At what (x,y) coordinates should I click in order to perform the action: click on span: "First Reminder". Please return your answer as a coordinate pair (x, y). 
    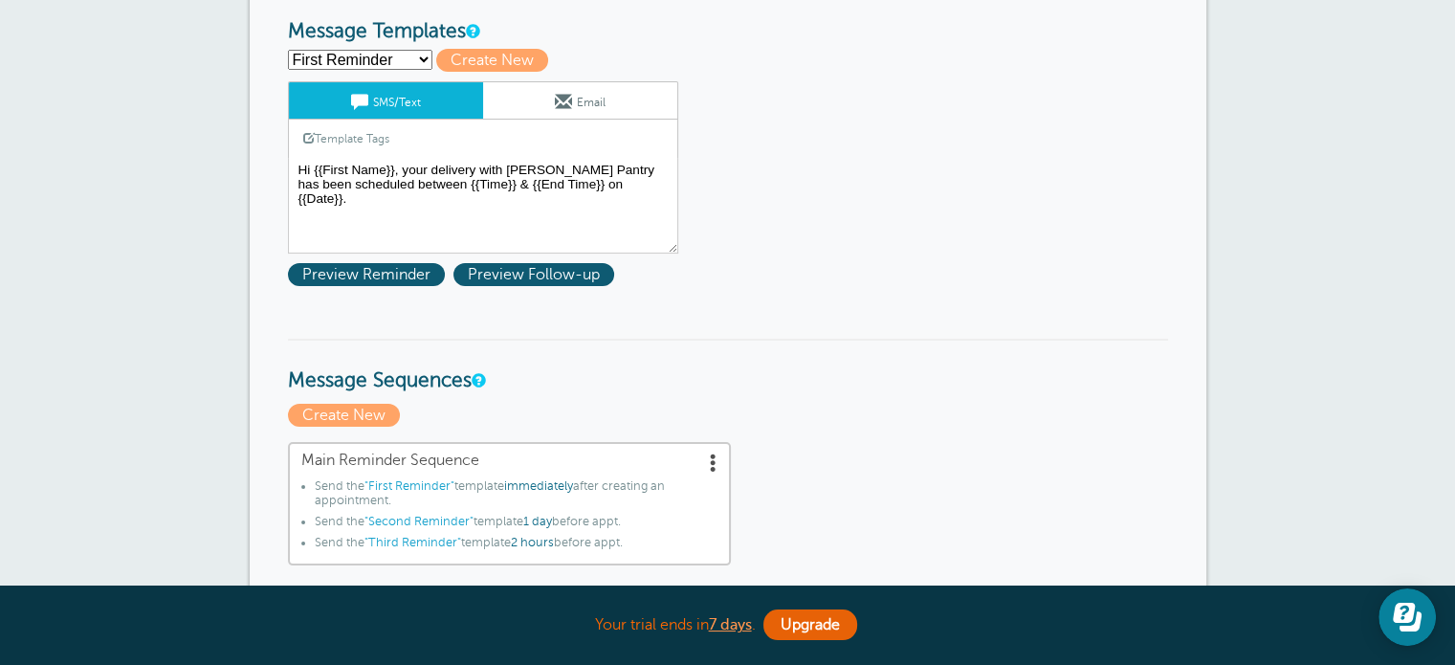
    Looking at the image, I should click on (410, 486).